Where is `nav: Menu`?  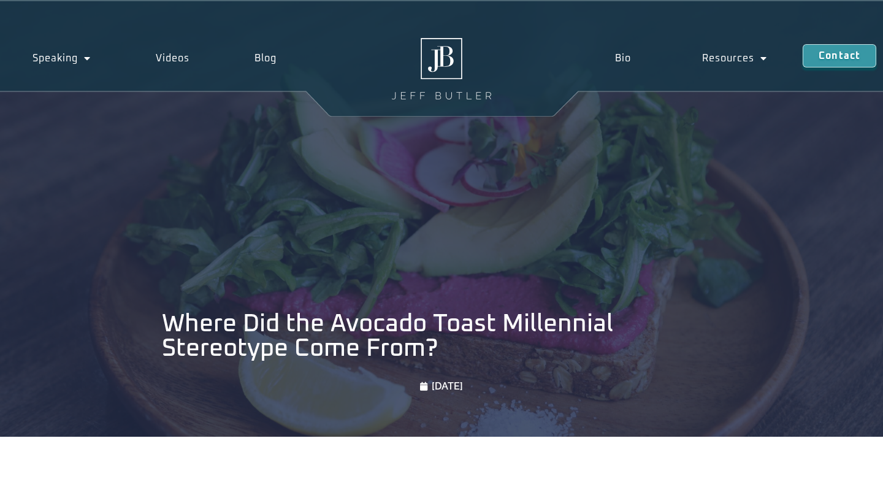
nav: Menu is located at coordinates (691, 58).